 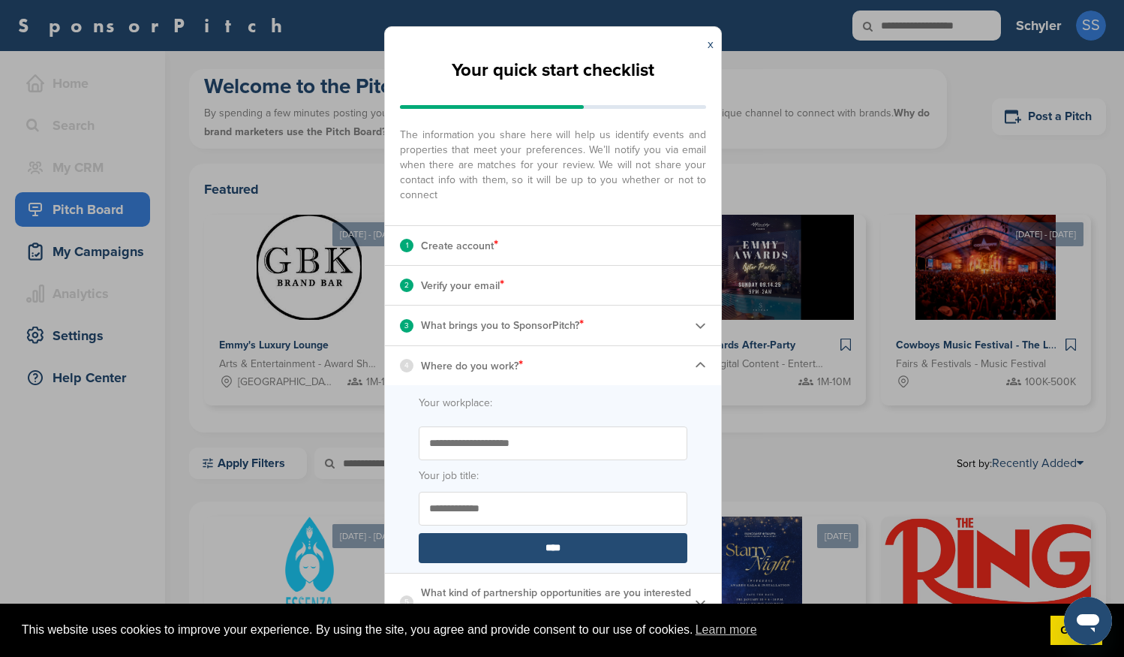 I want to click on p: Verify your email, so click(x=462, y=285).